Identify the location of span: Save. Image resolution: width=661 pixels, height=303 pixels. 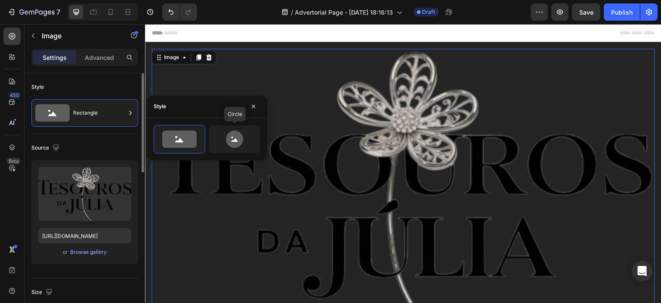
(586, 12).